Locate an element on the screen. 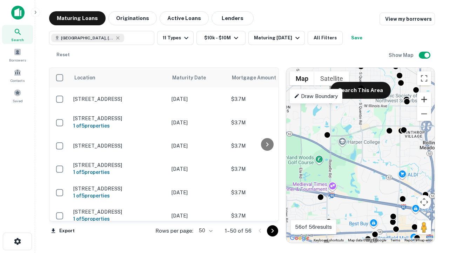 This screenshot has width=449, height=253. a: Saved is located at coordinates (18, 95).